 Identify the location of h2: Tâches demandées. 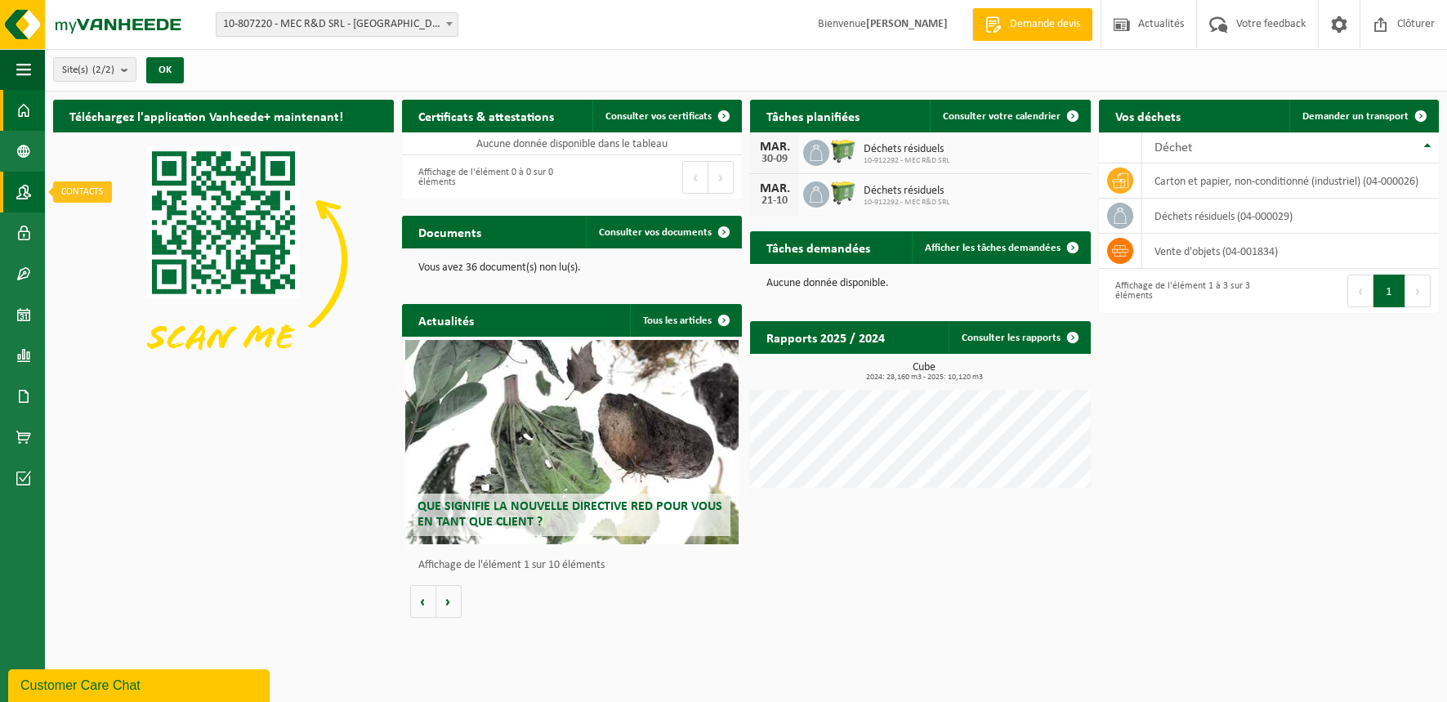
(818, 247).